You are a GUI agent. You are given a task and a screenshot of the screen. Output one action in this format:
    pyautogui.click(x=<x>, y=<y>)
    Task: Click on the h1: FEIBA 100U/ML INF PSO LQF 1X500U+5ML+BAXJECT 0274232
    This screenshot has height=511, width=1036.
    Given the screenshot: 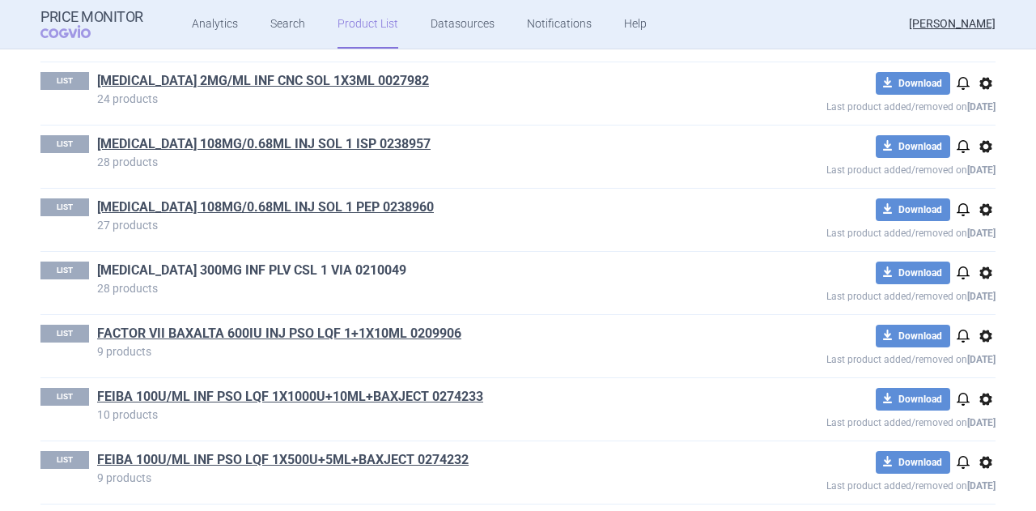 What is the action you would take?
    pyautogui.click(x=403, y=461)
    